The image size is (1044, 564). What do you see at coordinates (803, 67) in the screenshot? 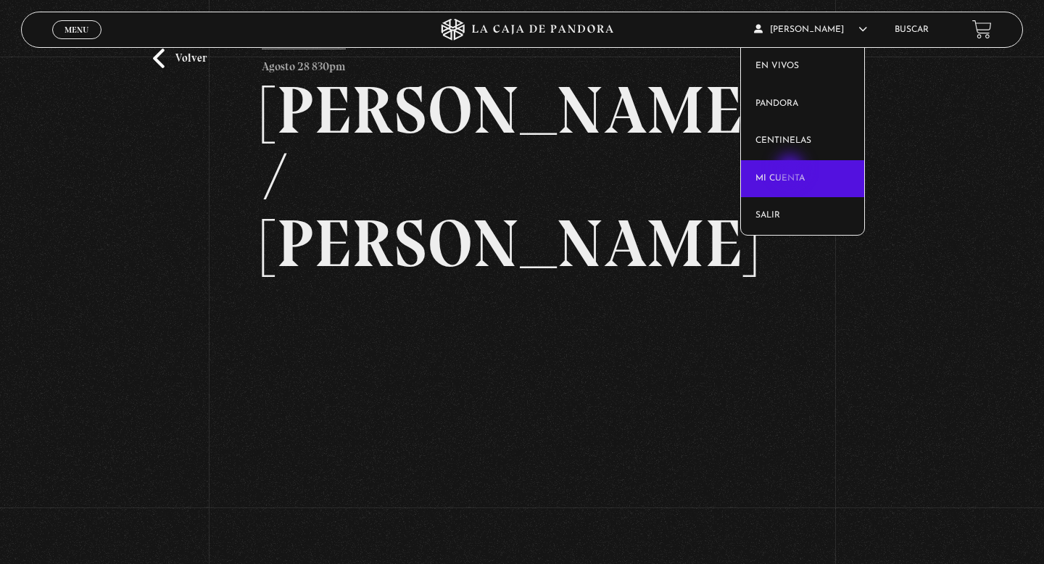
I see `a: En vivos` at bounding box center [803, 67].